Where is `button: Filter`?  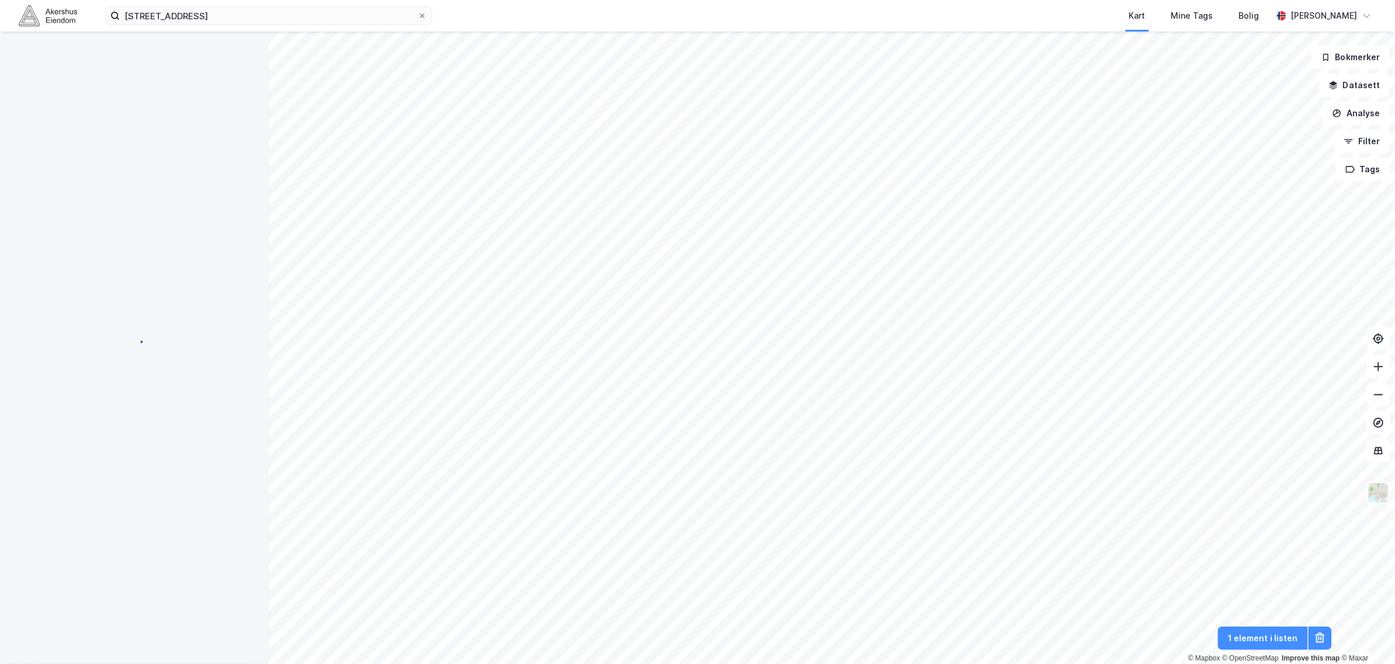
button: Filter is located at coordinates (1362, 141).